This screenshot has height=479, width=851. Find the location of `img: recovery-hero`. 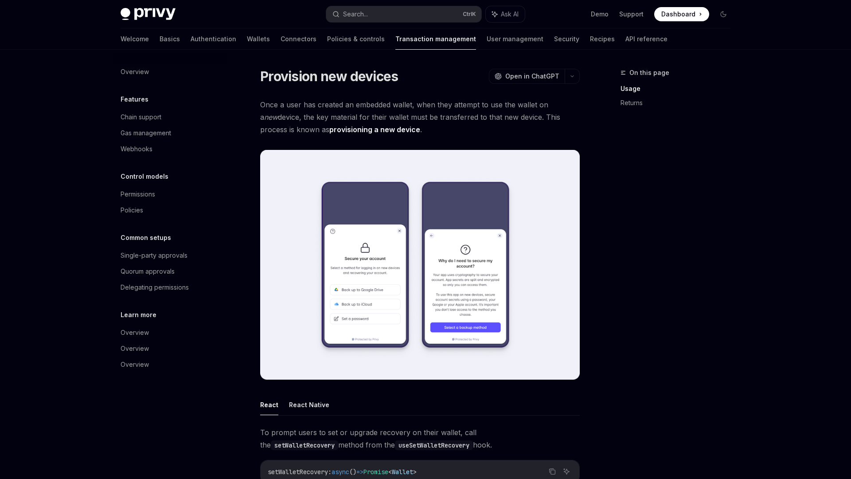

img: recovery-hero is located at coordinates (420, 265).